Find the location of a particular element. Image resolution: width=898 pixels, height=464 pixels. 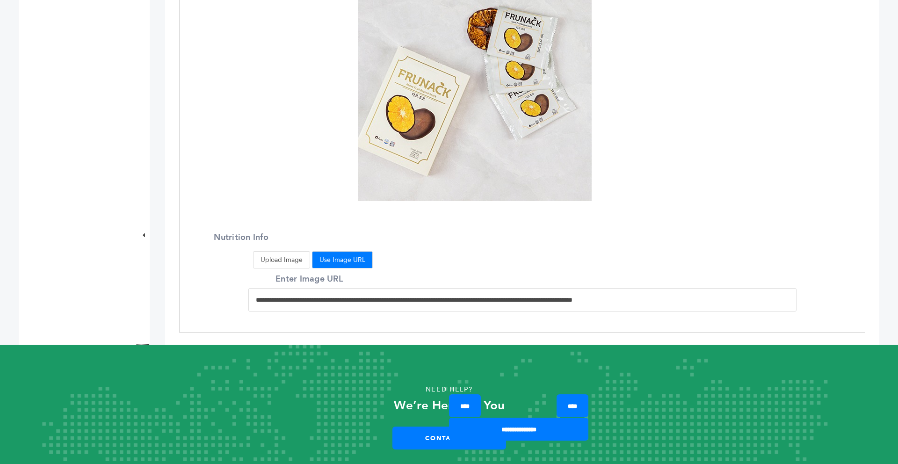

p: Need Help? is located at coordinates (449, 390).